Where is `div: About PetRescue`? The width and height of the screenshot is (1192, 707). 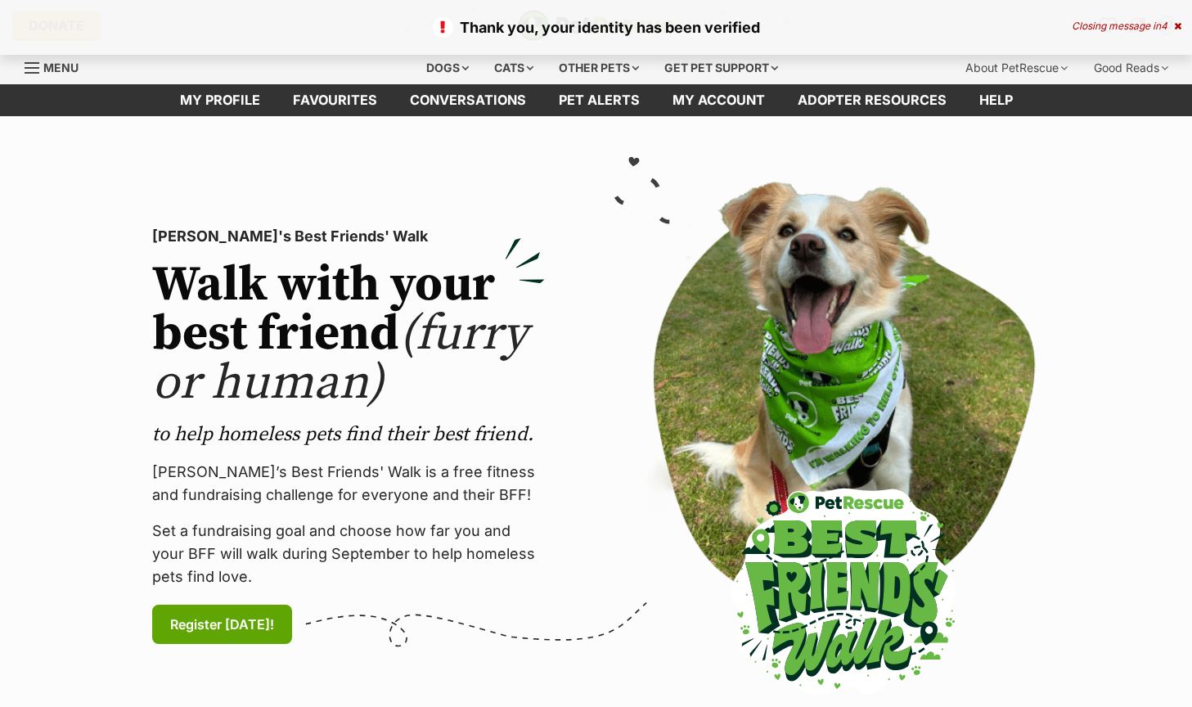 div: About PetRescue is located at coordinates (1016, 68).